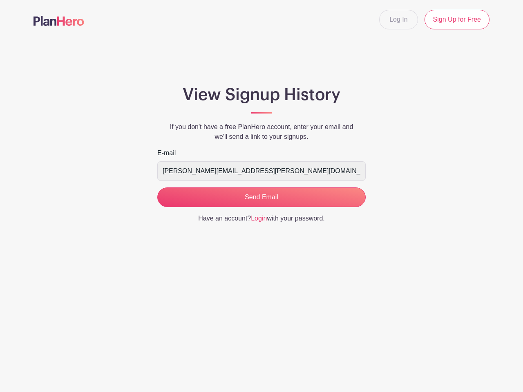 This screenshot has height=392, width=523. I want to click on p: Have an account? with your password., so click(261, 219).